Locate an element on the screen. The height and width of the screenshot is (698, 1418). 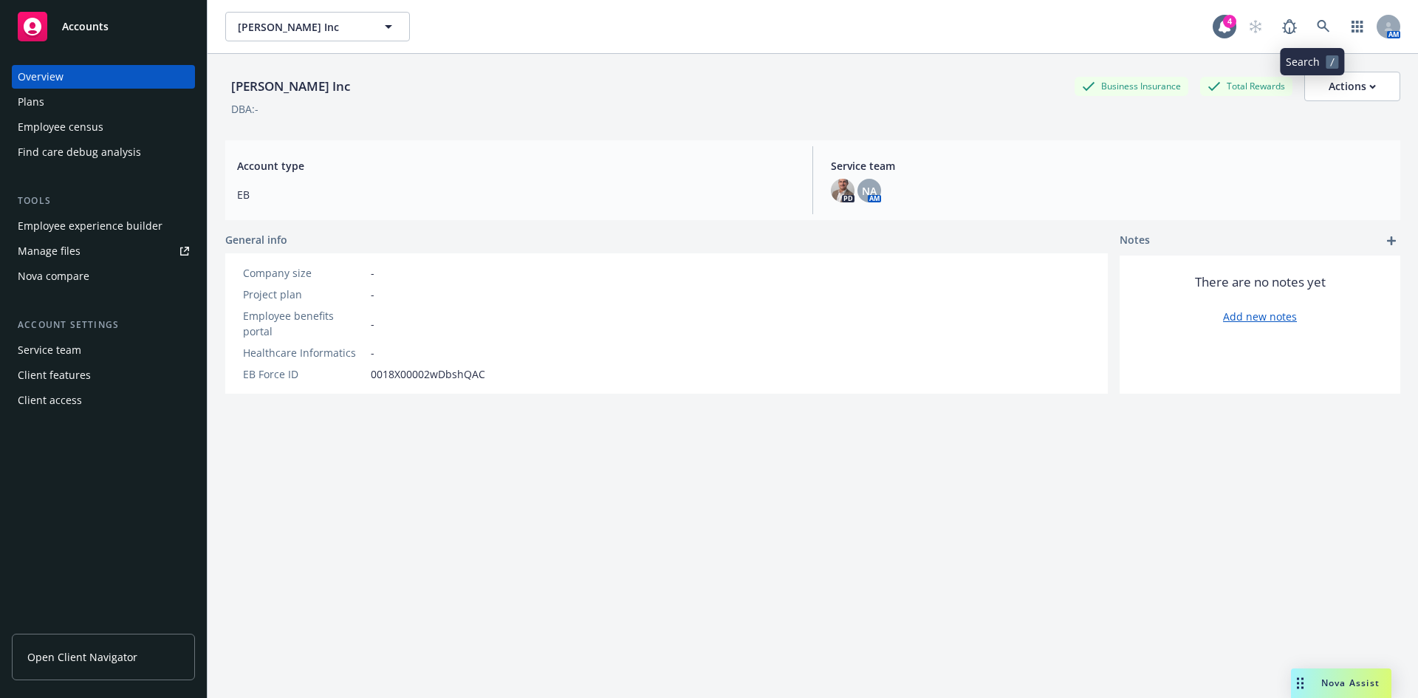
div: Manage files is located at coordinates (49, 251).